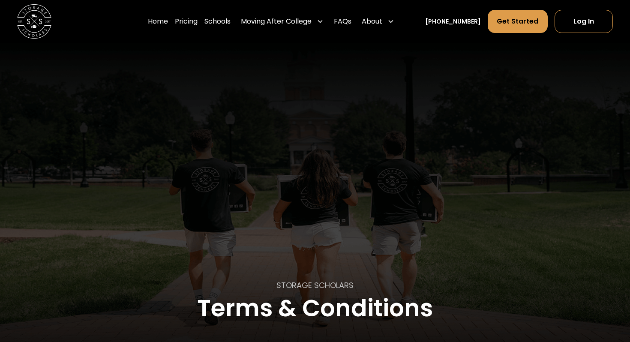  Describe the element at coordinates (158, 21) in the screenshot. I see `a: Home` at that location.